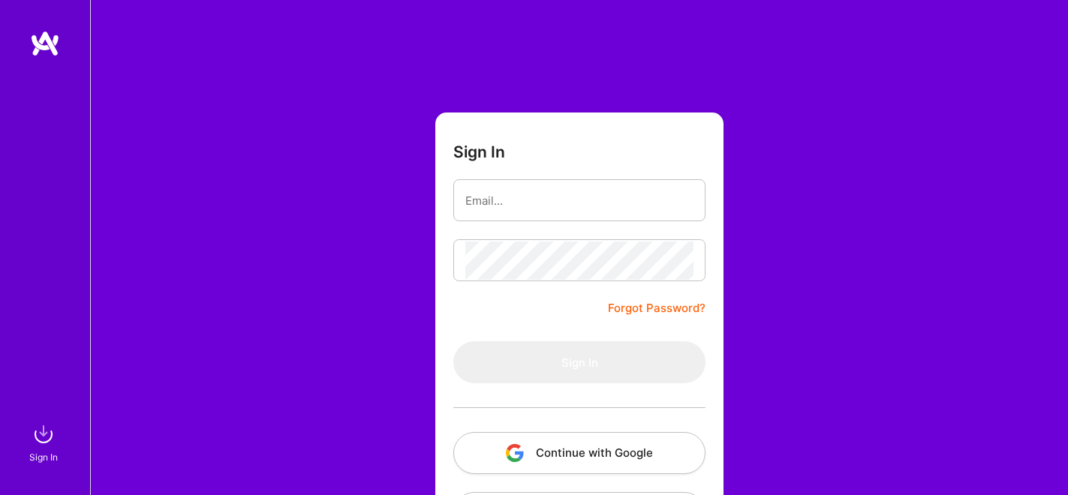  I want to click on button: Continue with Google, so click(579, 453).